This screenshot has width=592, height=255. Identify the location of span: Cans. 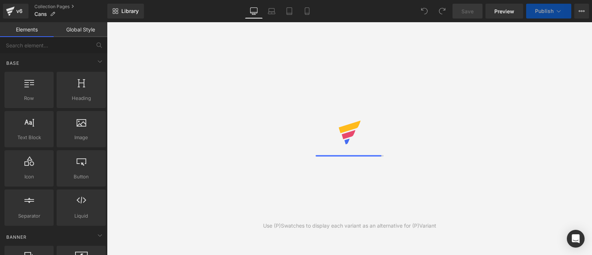
(41, 14).